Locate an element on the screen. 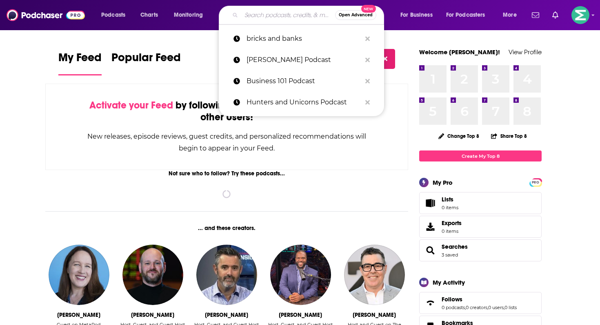 The width and height of the screenshot is (600, 325). span: PRO is located at coordinates (535, 182).